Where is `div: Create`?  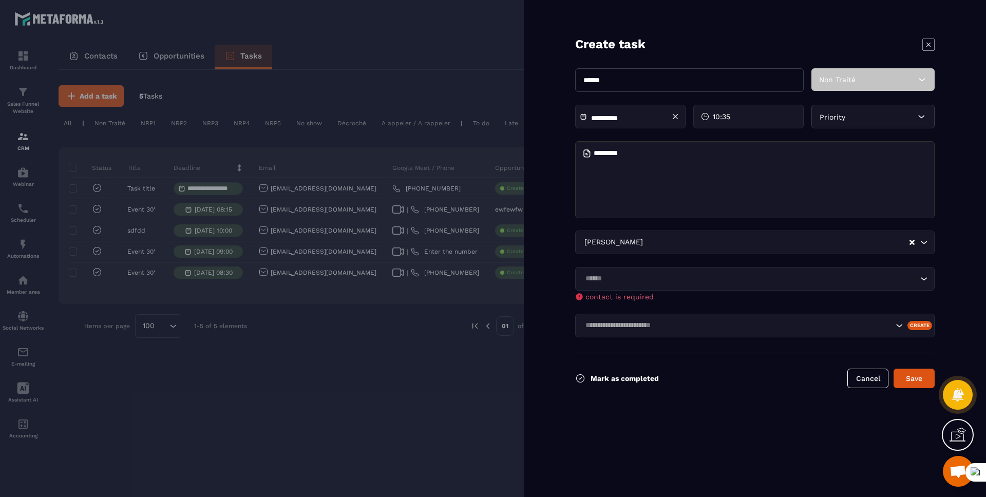
div: Create is located at coordinates (919, 325).